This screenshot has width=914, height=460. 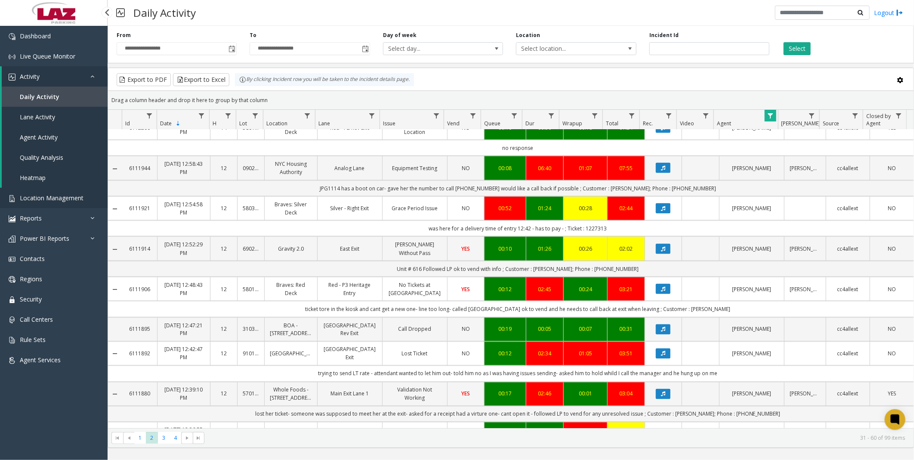 I want to click on a: East Exit, so click(x=350, y=248).